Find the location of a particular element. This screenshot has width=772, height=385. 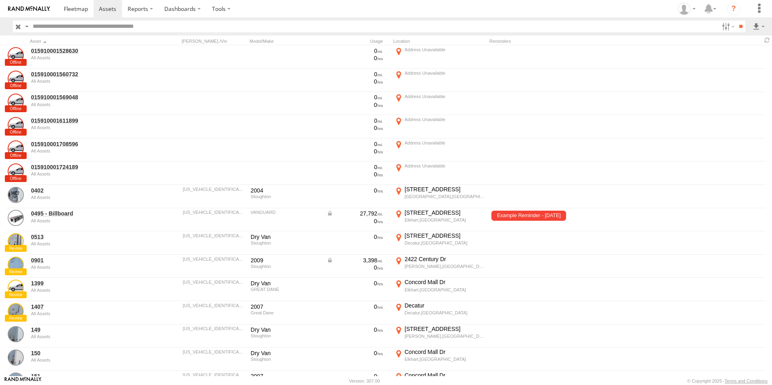

span: Refresh is located at coordinates (767, 40).